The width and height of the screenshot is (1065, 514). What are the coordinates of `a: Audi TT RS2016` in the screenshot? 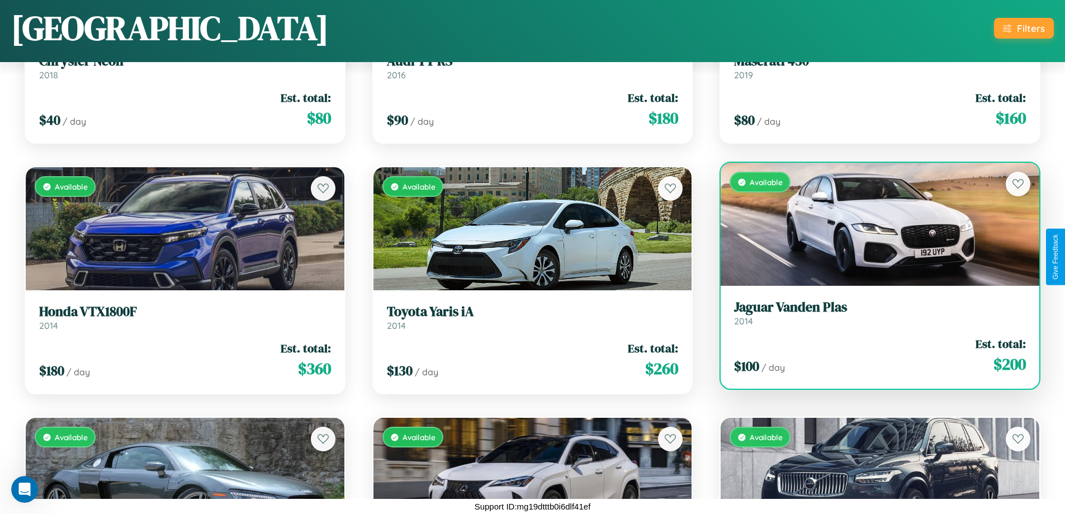 It's located at (533, 67).